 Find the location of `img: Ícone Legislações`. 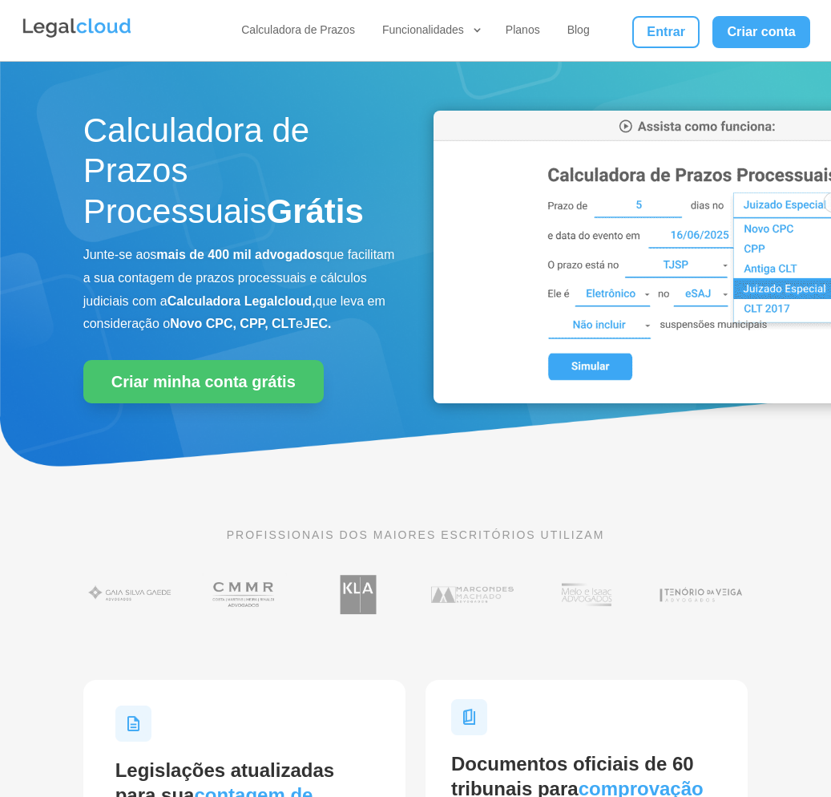

img: Ícone Legislações is located at coordinates (133, 723).